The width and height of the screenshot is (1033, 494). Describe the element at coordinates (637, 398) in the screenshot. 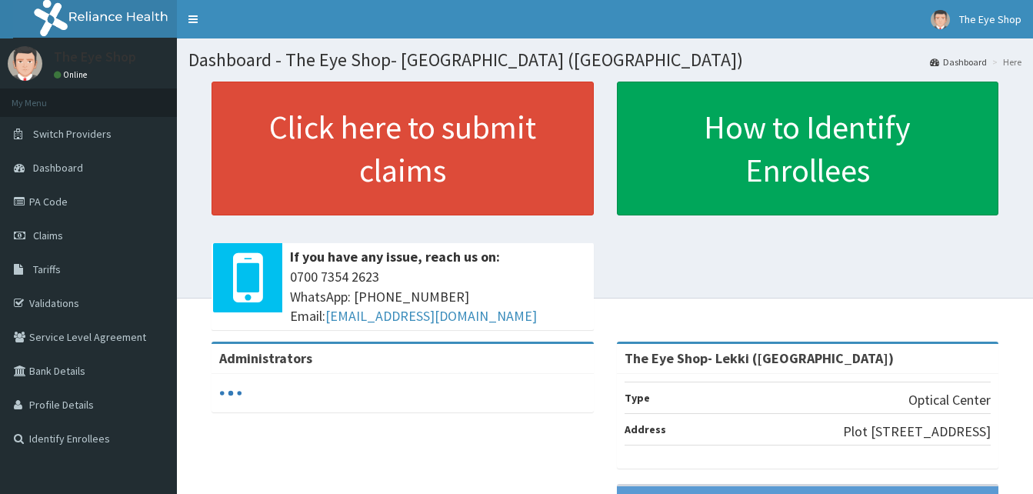

I see `b: Type` at that location.